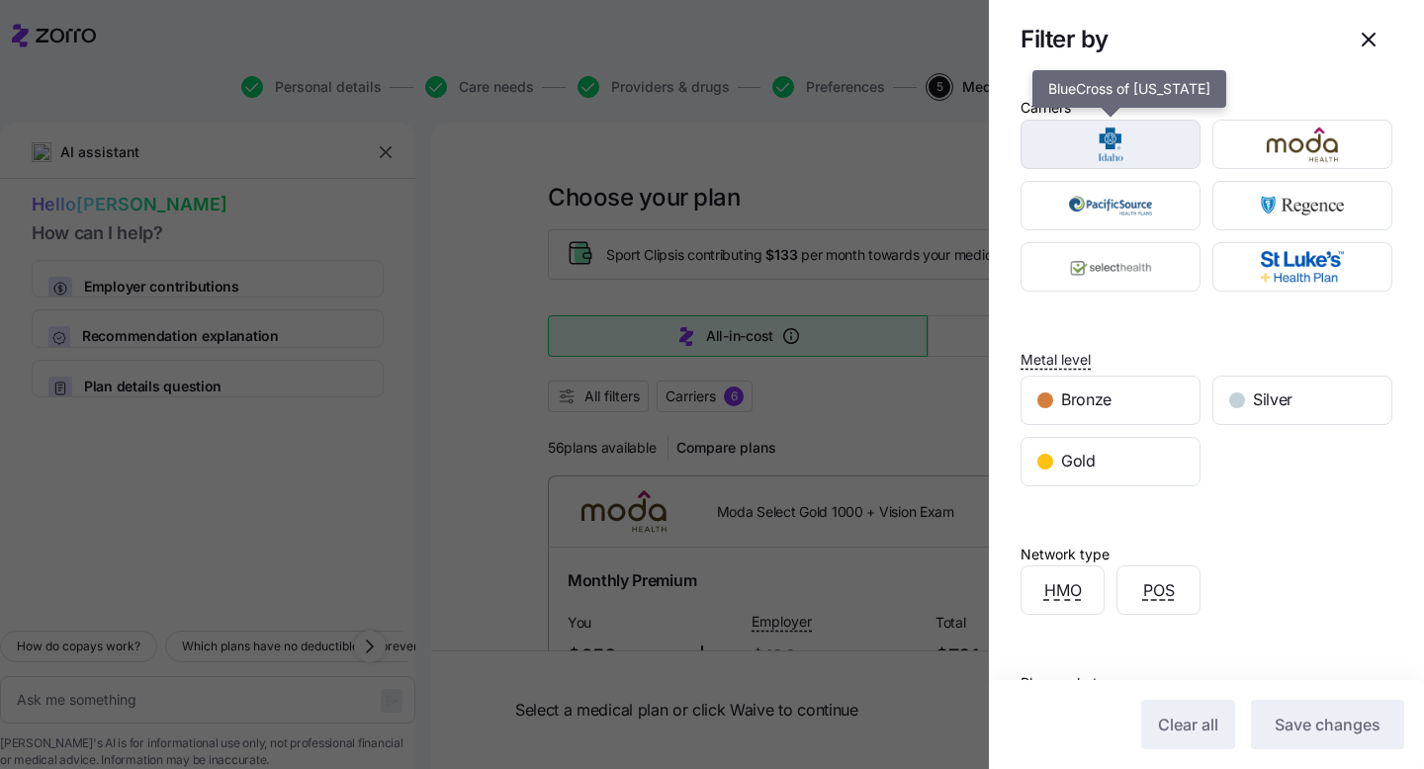 This screenshot has height=769, width=1424. Describe the element at coordinates (1045, 108) in the screenshot. I see `div: Carriers` at that location.